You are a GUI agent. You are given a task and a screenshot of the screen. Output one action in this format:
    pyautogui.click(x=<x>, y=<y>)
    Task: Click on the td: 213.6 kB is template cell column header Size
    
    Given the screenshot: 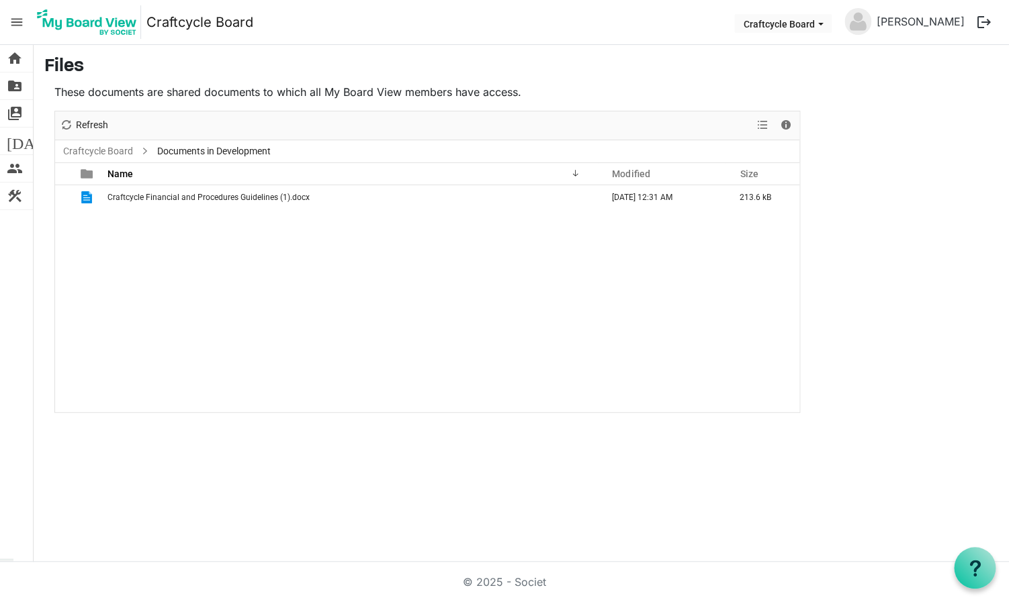 What is the action you would take?
    pyautogui.click(x=762, y=197)
    